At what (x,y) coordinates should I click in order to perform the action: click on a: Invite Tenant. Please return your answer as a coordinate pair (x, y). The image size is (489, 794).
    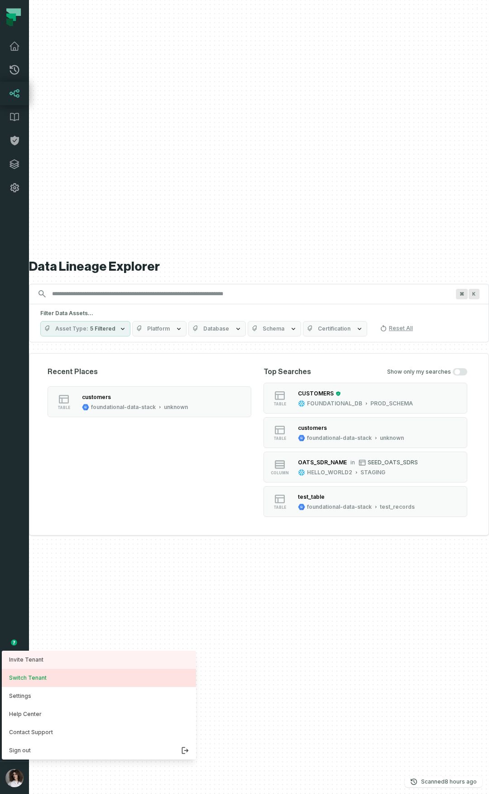
    Looking at the image, I should click on (99, 659).